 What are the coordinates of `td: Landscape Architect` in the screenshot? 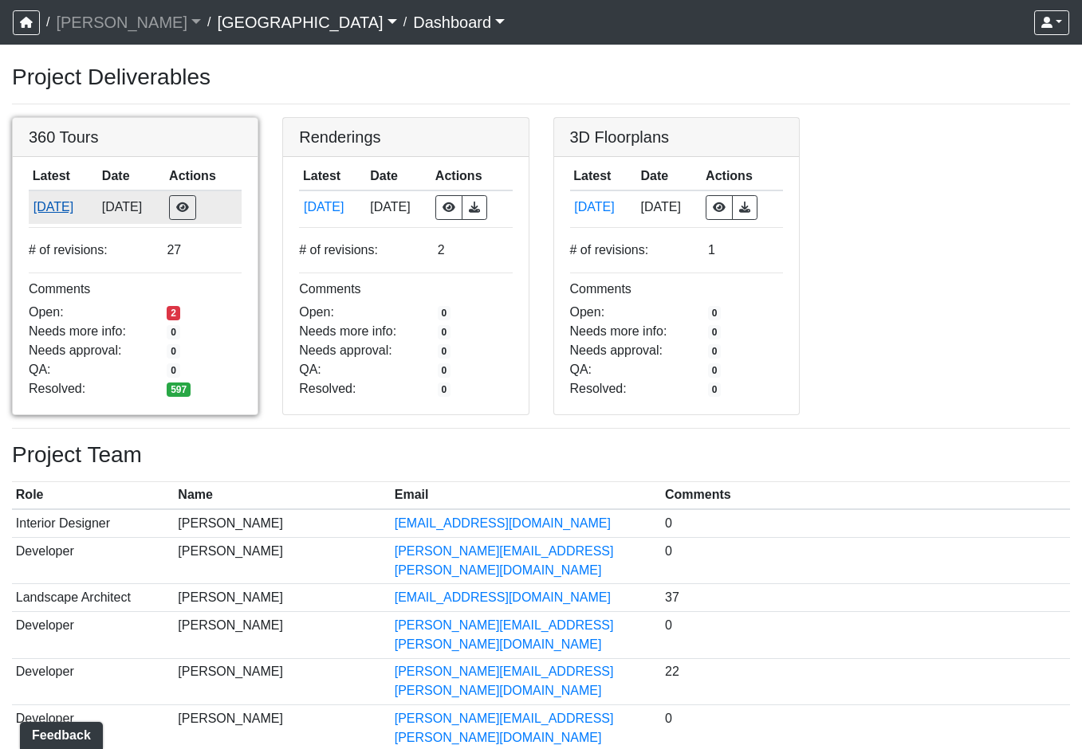 It's located at (93, 598).